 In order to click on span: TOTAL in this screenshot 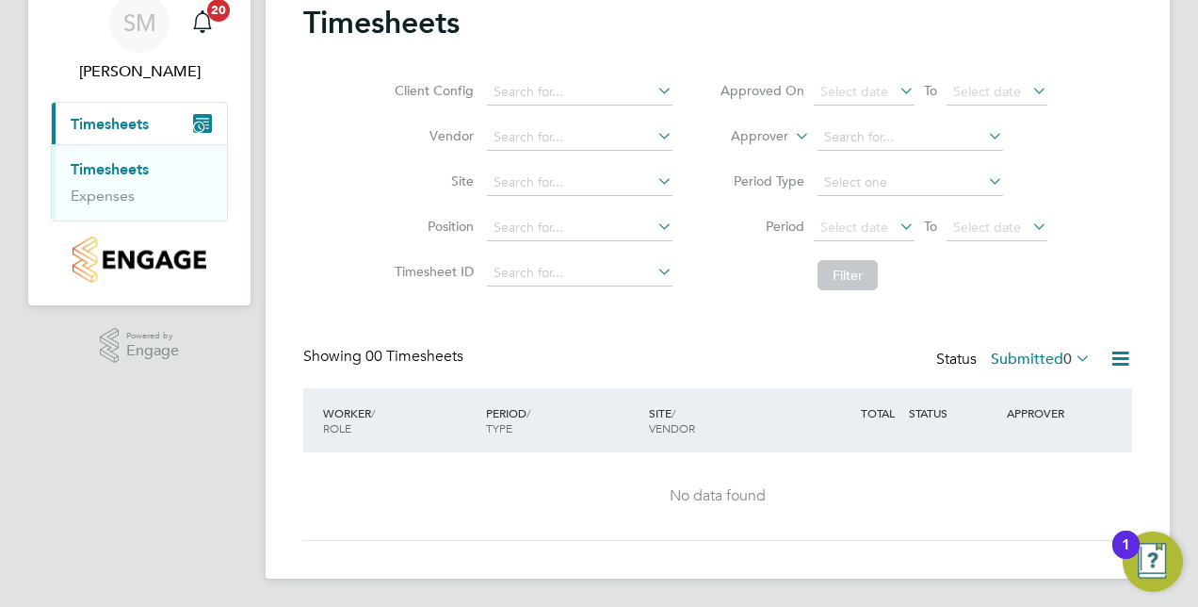, I will do `click(878, 413)`.